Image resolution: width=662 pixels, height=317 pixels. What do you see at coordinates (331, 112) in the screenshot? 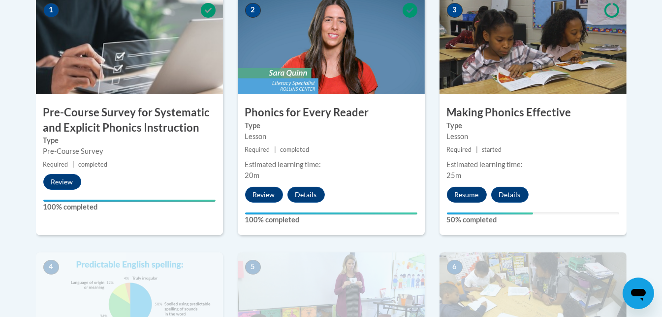
I see `h3: Phonics for Every Reader` at bounding box center [331, 112].